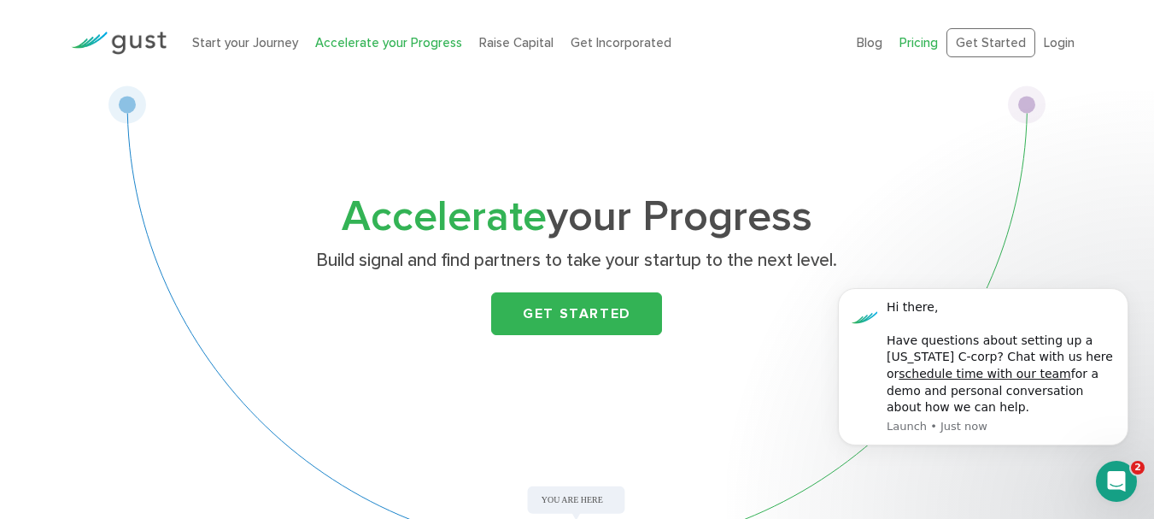 The width and height of the screenshot is (1154, 519). What do you see at coordinates (516, 43) in the screenshot?
I see `a: Raise Capital` at bounding box center [516, 43].